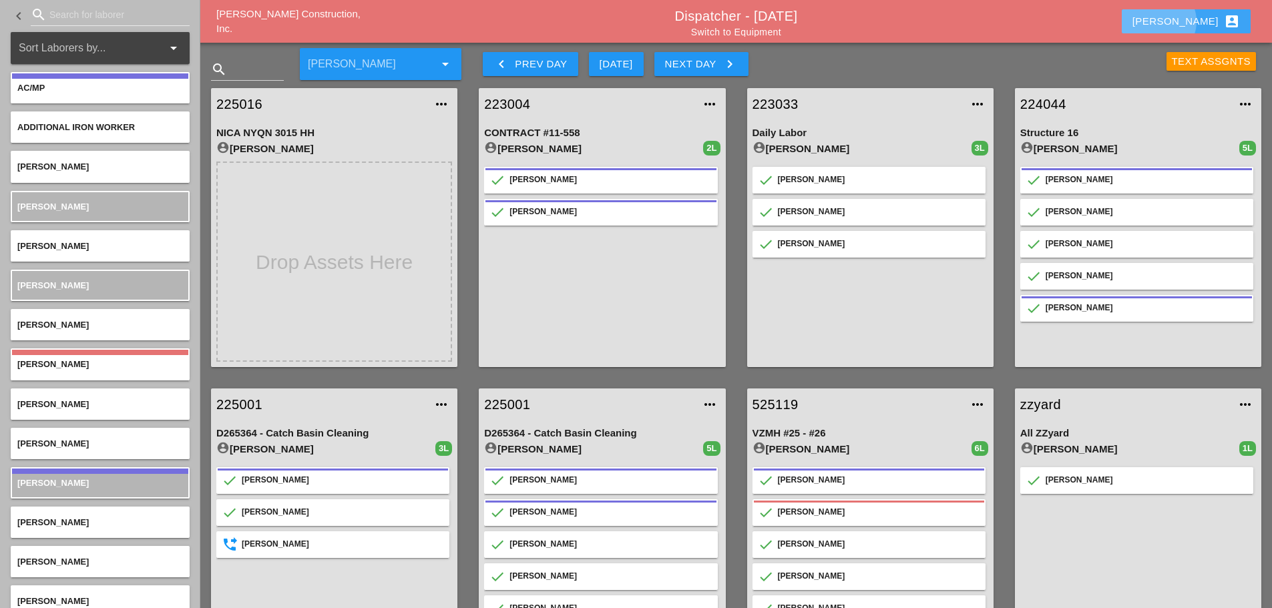 The image size is (1272, 608). What do you see at coordinates (321, 104) in the screenshot?
I see `a: 225016` at bounding box center [321, 104].